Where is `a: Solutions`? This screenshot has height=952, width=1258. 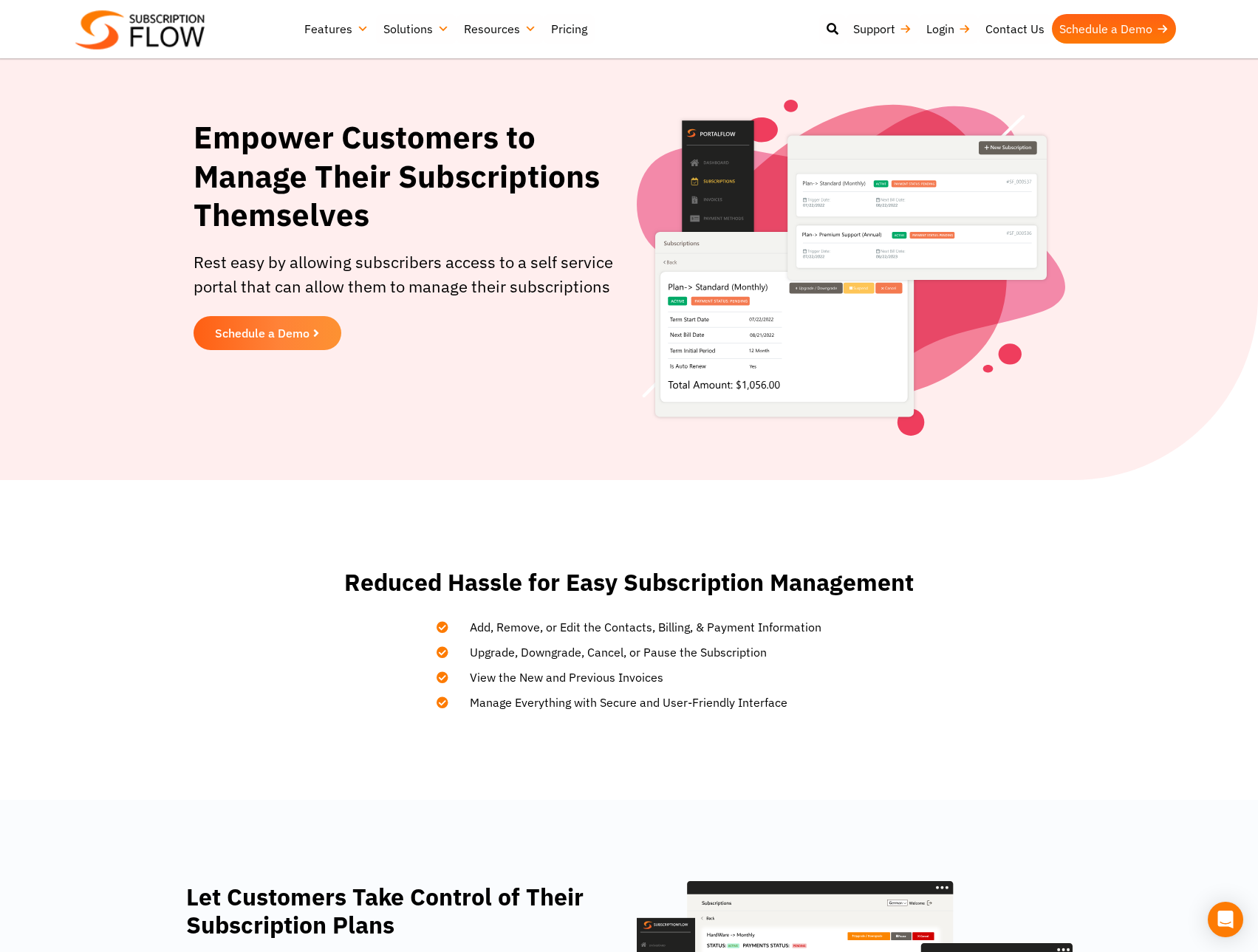 a: Solutions is located at coordinates (416, 29).